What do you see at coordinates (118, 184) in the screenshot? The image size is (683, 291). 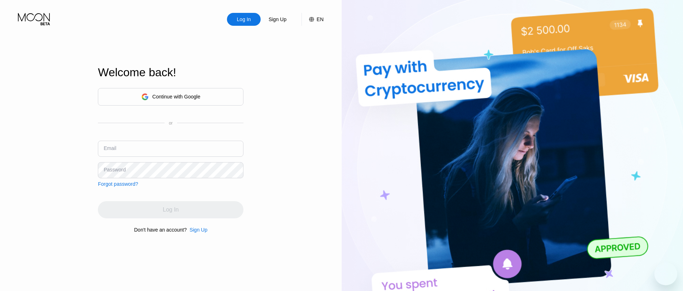 I see `div: Forgot password?` at bounding box center [118, 184].